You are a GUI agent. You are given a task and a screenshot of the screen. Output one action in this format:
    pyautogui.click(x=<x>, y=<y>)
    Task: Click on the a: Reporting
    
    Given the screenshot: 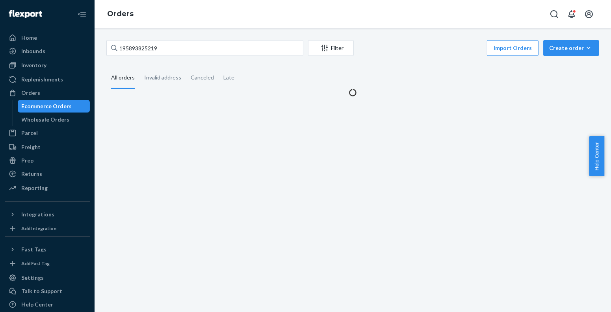 What is the action you would take?
    pyautogui.click(x=47, y=188)
    